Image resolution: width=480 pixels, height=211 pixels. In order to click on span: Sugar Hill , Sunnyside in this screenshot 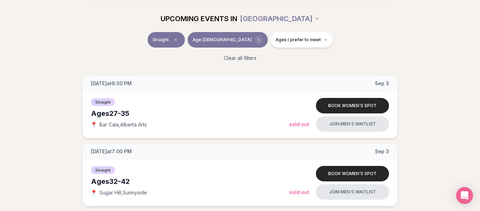, I will do `click(123, 192)`.